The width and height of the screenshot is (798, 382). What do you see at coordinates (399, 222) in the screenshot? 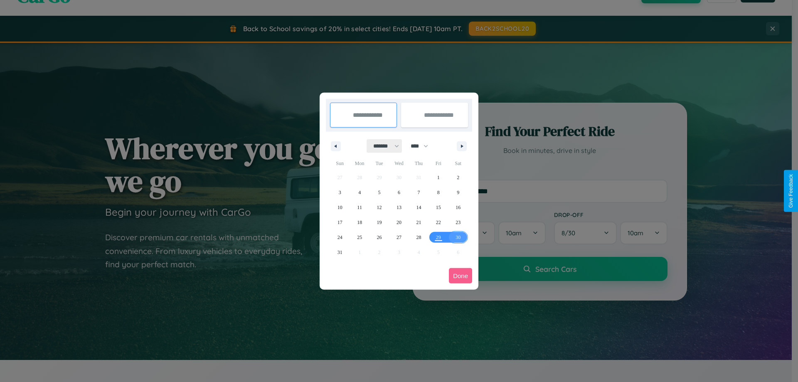
I see `span: 20` at bounding box center [399, 222].